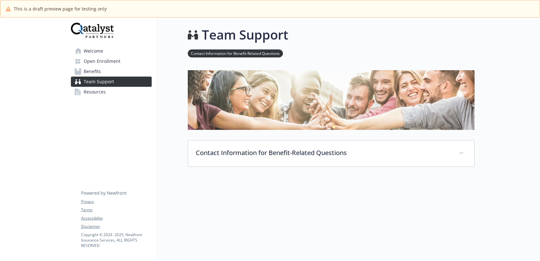 This screenshot has width=540, height=261. Describe the element at coordinates (93, 51) in the screenshot. I see `span: Welcome` at that location.